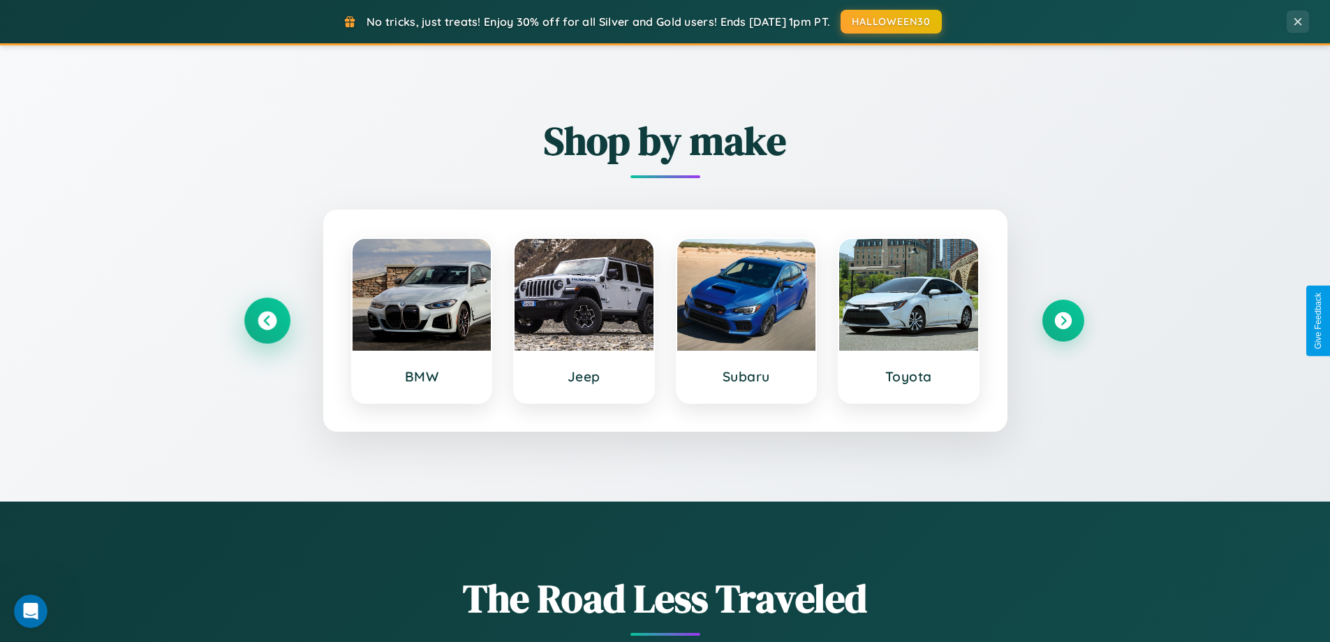  Describe the element at coordinates (746, 376) in the screenshot. I see `h3: Subaru` at that location.